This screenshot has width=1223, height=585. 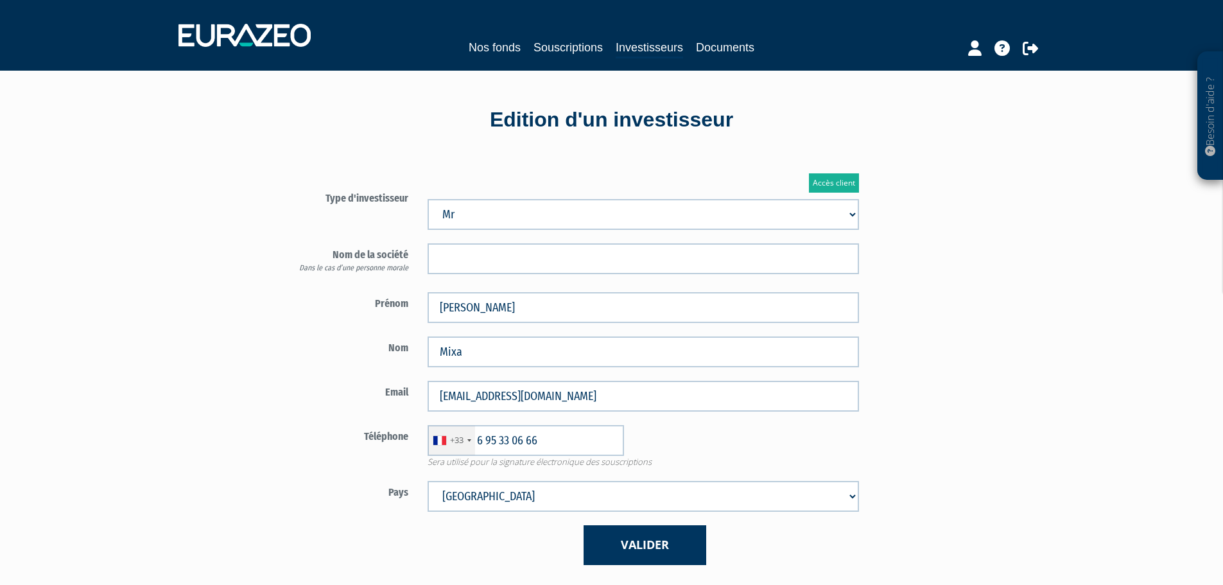 I want to click on div: Edition d'un investisseur, so click(x=612, y=120).